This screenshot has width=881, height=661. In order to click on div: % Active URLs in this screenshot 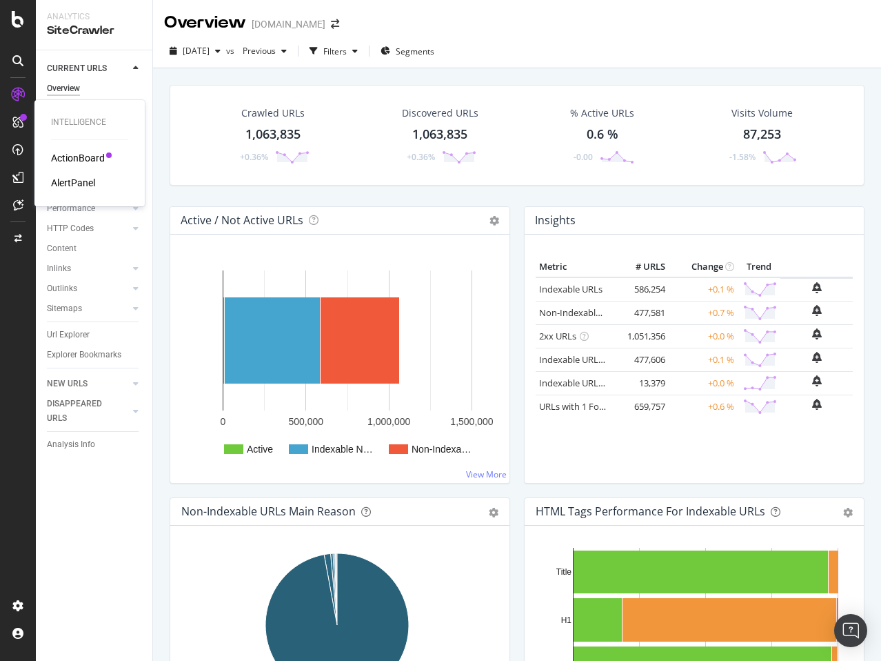, I will do `click(602, 113)`.